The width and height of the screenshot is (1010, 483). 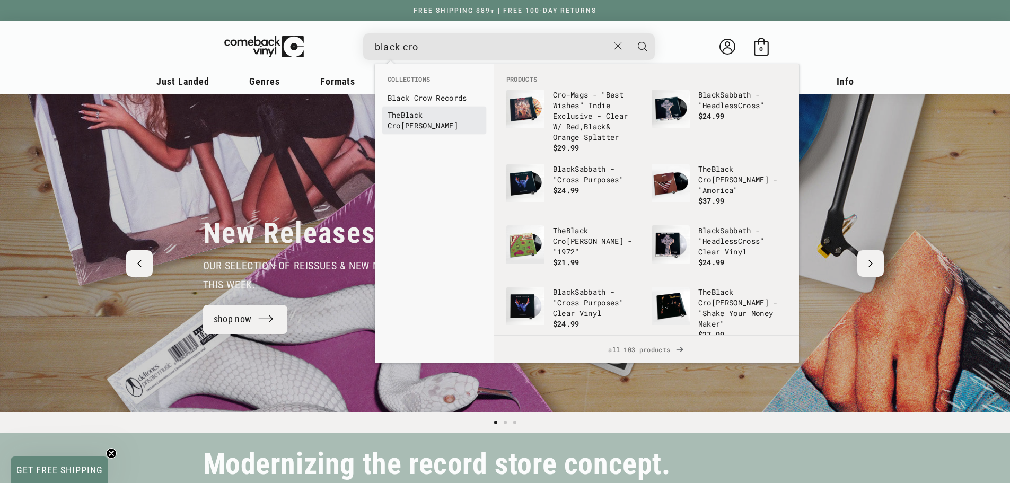 What do you see at coordinates (711, 200) in the screenshot?
I see `span: $37.99` at bounding box center [711, 200].